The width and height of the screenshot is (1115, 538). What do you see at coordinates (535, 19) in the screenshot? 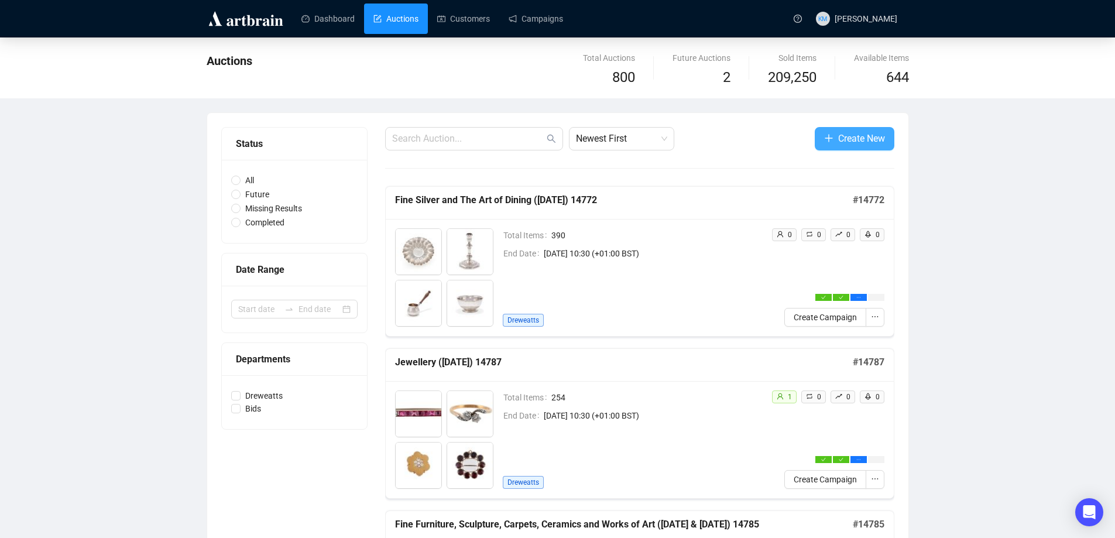
I see `a: Campaigns` at bounding box center [535, 19].